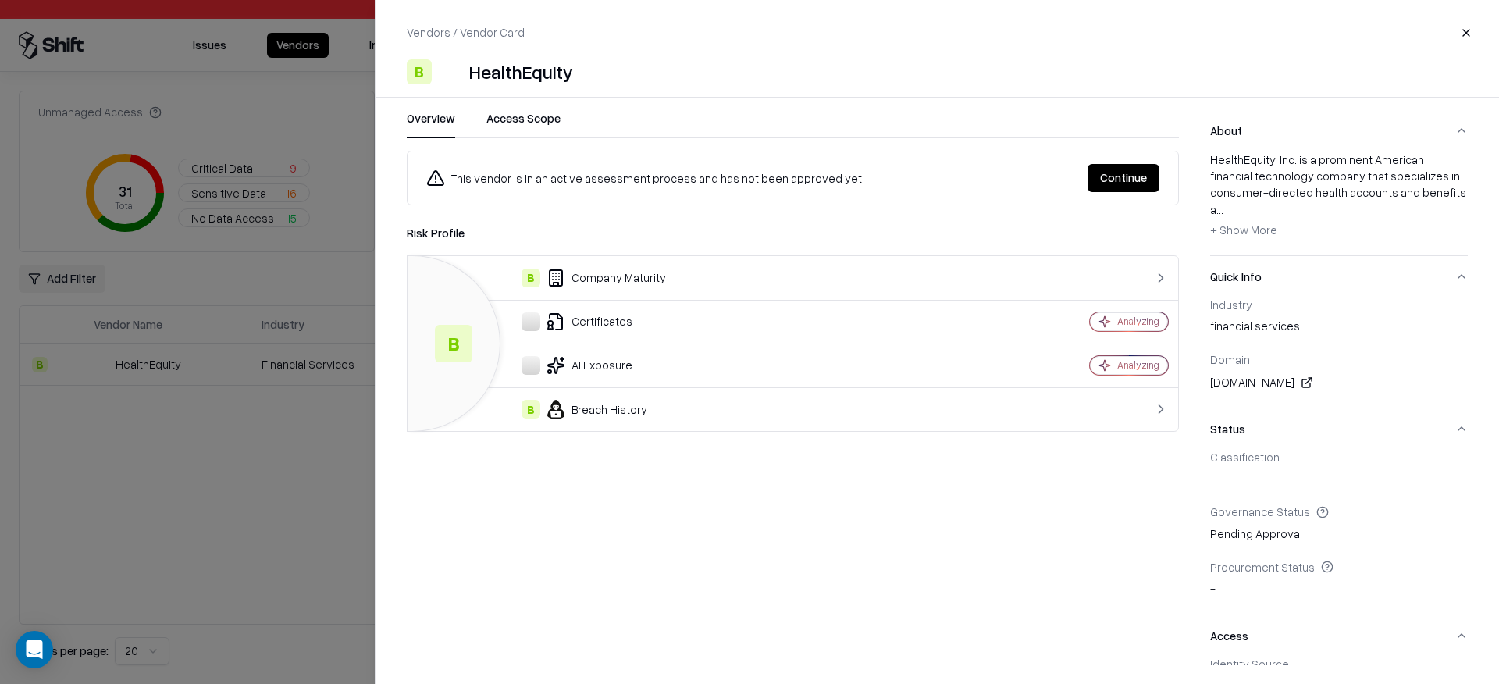 The height and width of the screenshot is (684, 1499). I want to click on div: Quick Info, so click(1339, 352).